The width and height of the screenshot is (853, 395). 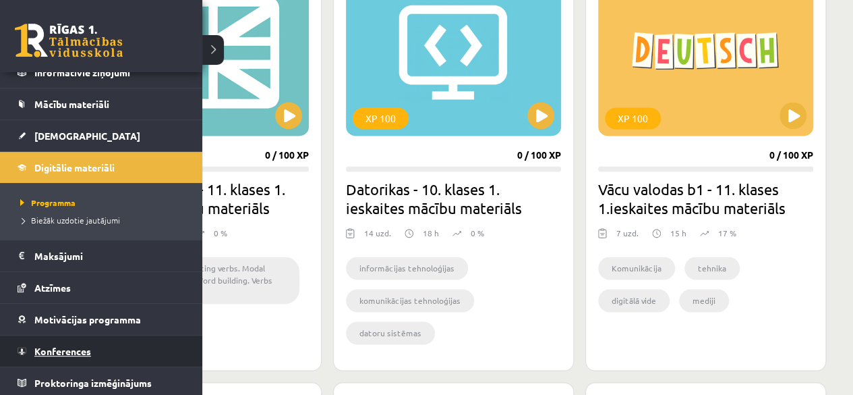 I want to click on li: Komunikācija, so click(x=637, y=268).